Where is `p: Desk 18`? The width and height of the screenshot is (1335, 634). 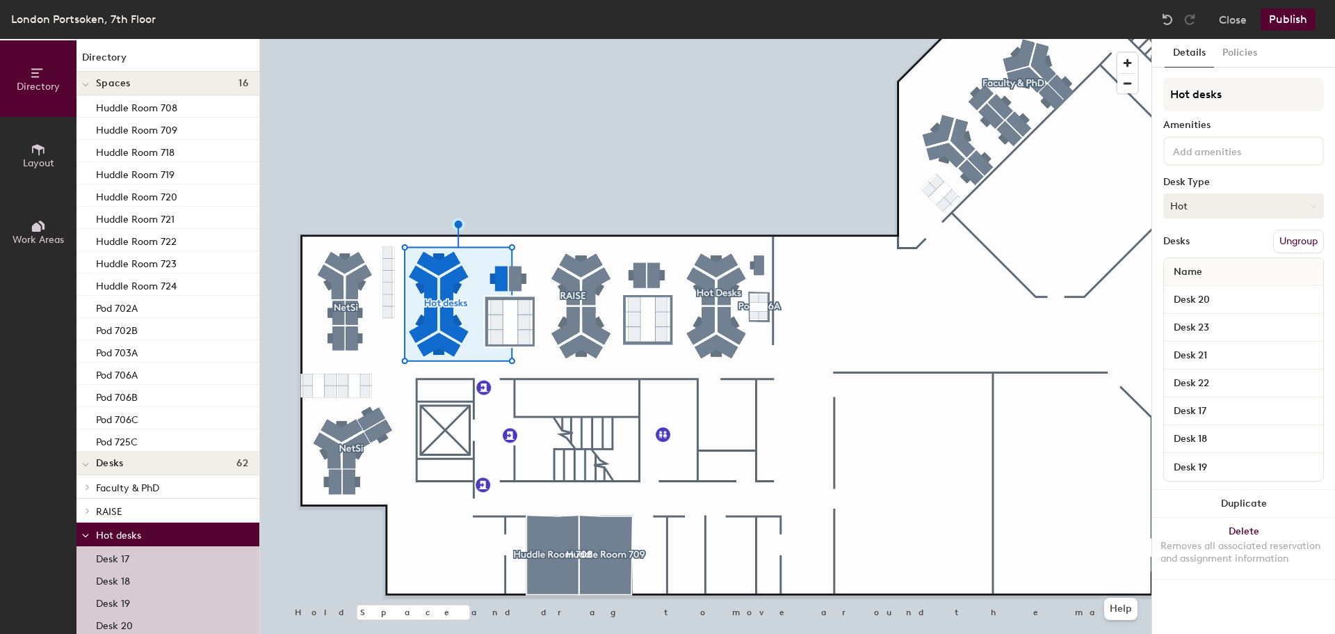 p: Desk 18 is located at coordinates (113, 579).